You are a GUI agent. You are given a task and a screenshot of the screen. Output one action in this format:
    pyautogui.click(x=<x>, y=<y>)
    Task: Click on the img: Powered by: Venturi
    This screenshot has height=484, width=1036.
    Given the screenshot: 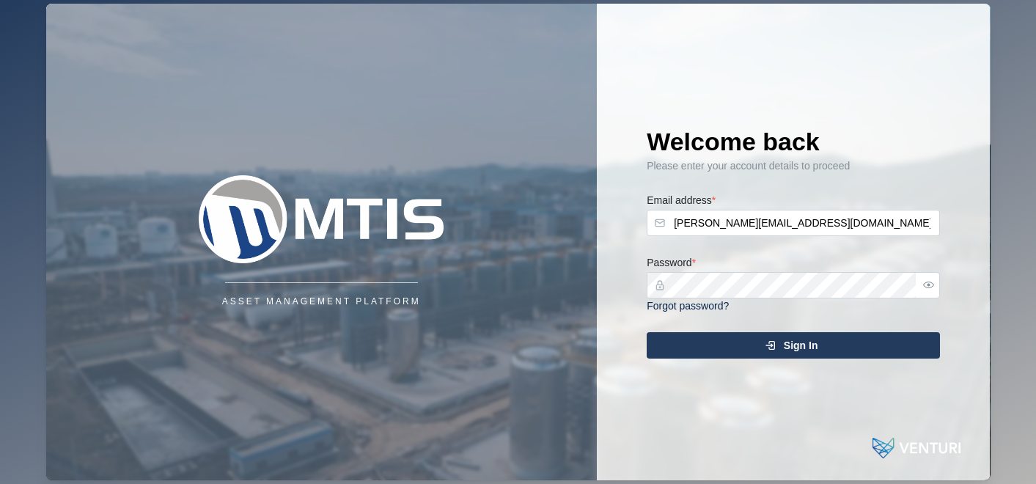 What is the action you would take?
    pyautogui.click(x=917, y=448)
    